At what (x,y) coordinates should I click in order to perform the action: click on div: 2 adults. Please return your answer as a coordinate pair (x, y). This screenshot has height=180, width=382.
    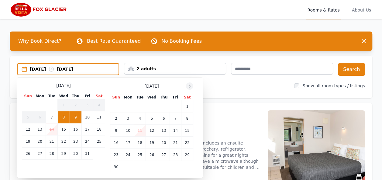
    Looking at the image, I should click on (175, 69).